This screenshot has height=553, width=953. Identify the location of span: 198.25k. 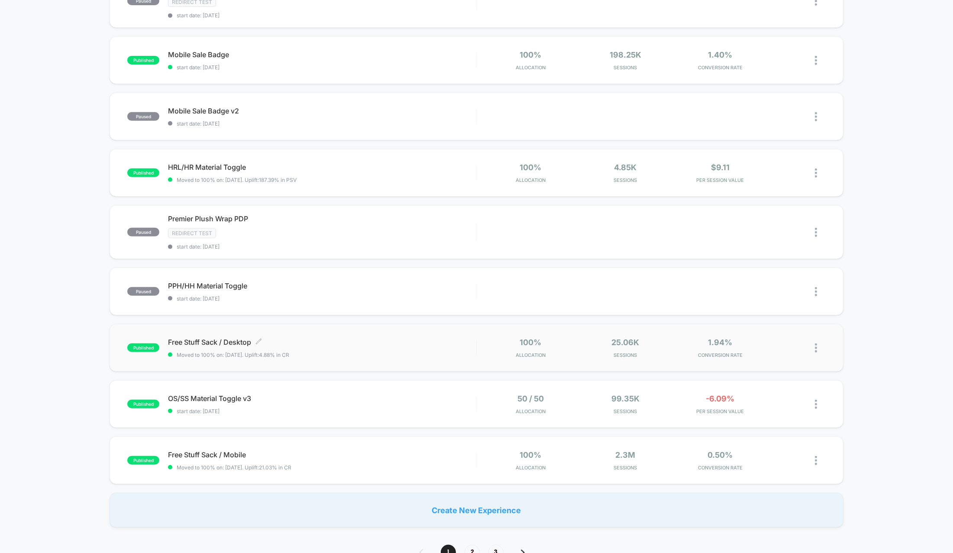
(625, 55).